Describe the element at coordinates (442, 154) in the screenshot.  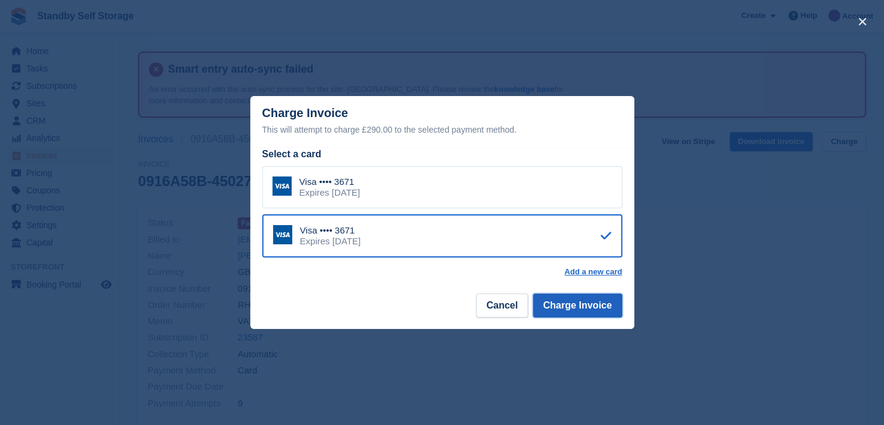
I see `div: Select a card` at that location.